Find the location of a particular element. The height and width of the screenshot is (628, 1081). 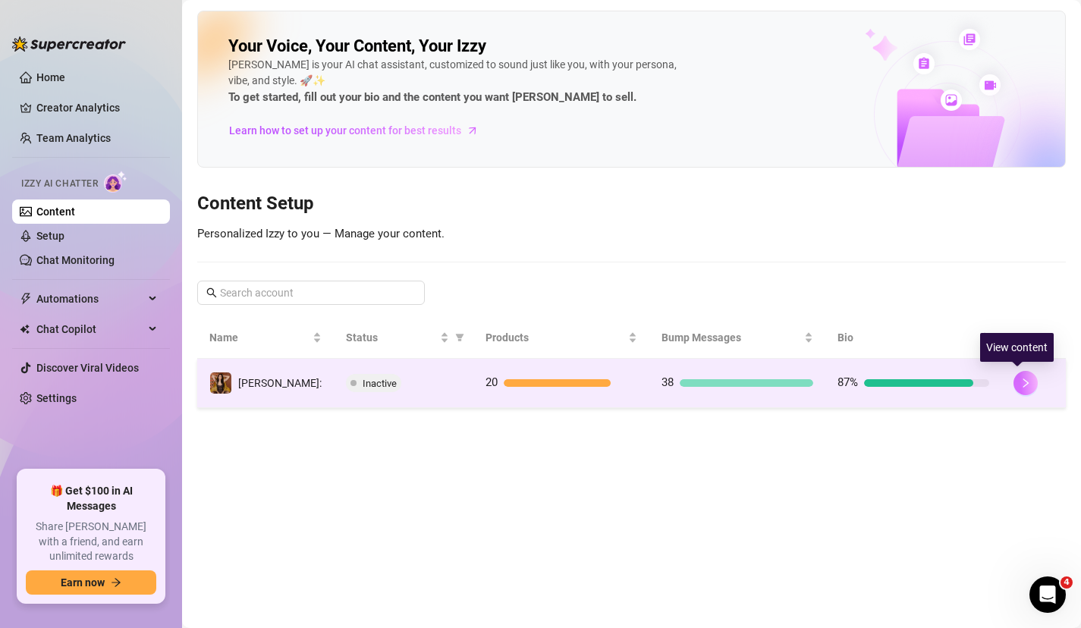

input: Search account is located at coordinates (312, 293).